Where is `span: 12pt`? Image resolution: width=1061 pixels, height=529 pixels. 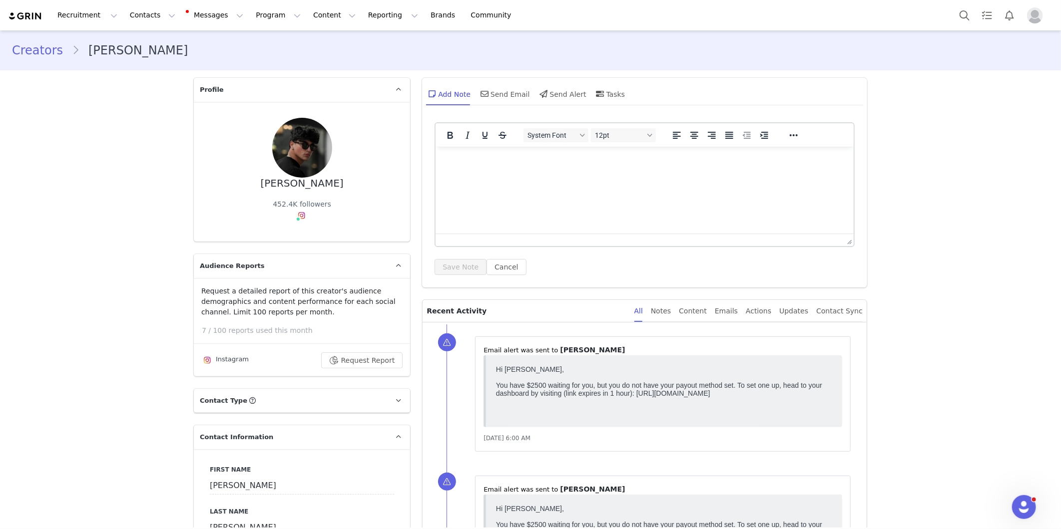 span: 12pt is located at coordinates (619, 135).